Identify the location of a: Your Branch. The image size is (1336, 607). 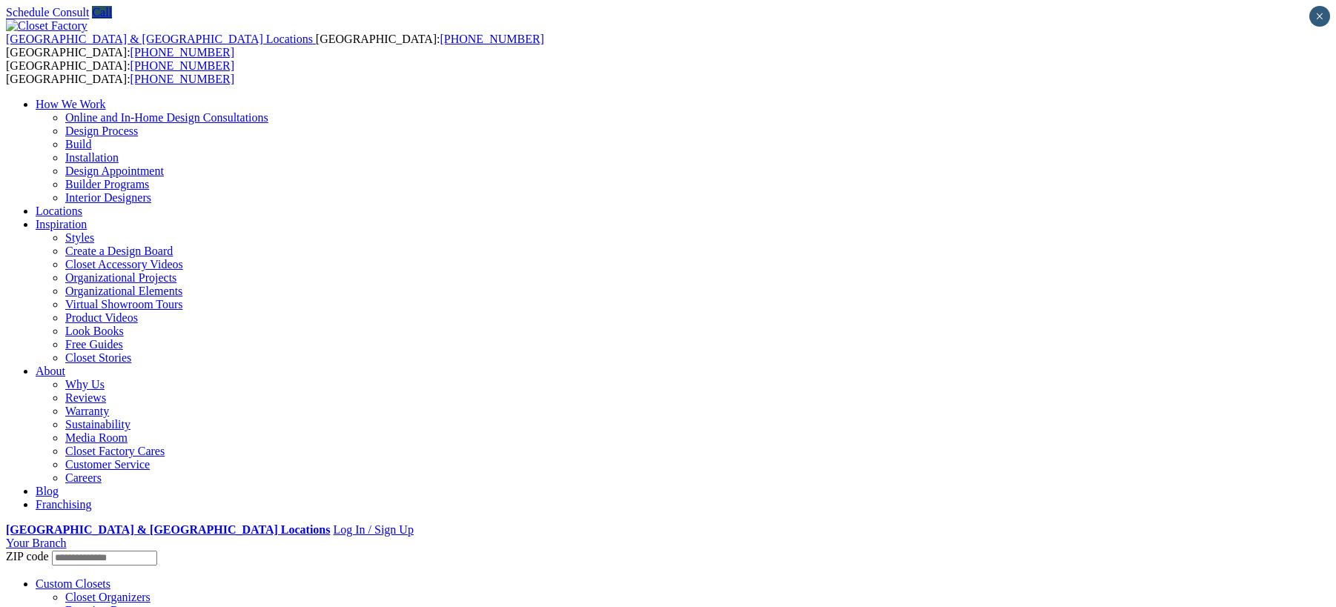
(36, 543).